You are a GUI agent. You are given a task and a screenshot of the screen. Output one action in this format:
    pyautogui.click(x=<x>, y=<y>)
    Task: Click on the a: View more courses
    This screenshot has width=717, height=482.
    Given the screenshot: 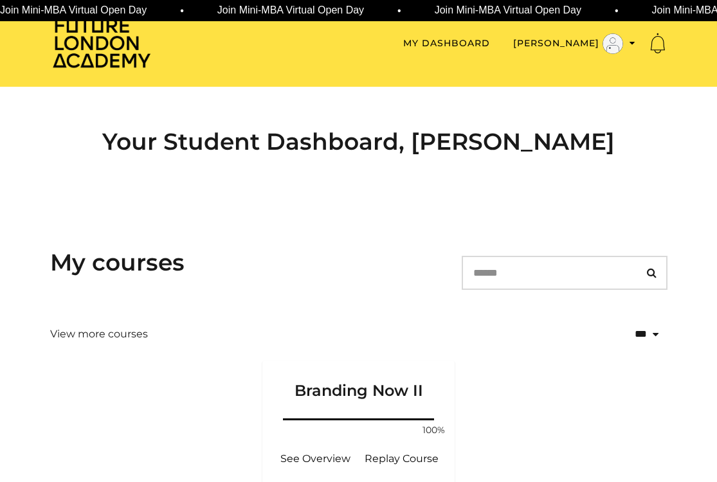 What is the action you would take?
    pyautogui.click(x=99, y=334)
    